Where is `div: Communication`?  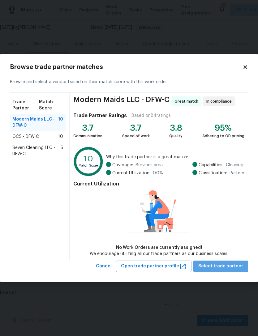
div: Communication is located at coordinates (88, 136).